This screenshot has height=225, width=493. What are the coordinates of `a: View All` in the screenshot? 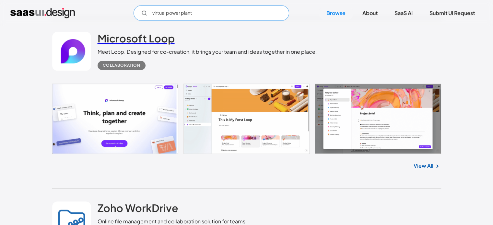 It's located at (423, 166).